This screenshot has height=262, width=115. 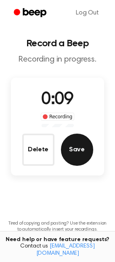 What do you see at coordinates (31, 13) in the screenshot?
I see `a: Beep` at bounding box center [31, 13].